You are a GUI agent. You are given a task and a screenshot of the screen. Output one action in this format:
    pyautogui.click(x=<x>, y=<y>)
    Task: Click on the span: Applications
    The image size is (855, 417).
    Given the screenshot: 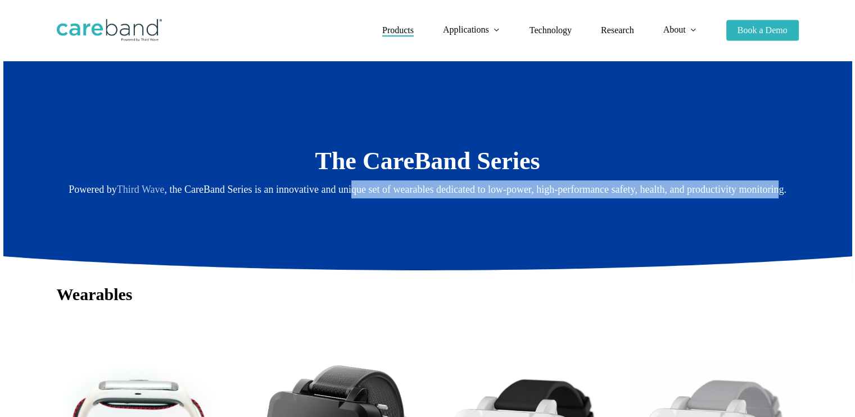 What is the action you would take?
    pyautogui.click(x=466, y=29)
    